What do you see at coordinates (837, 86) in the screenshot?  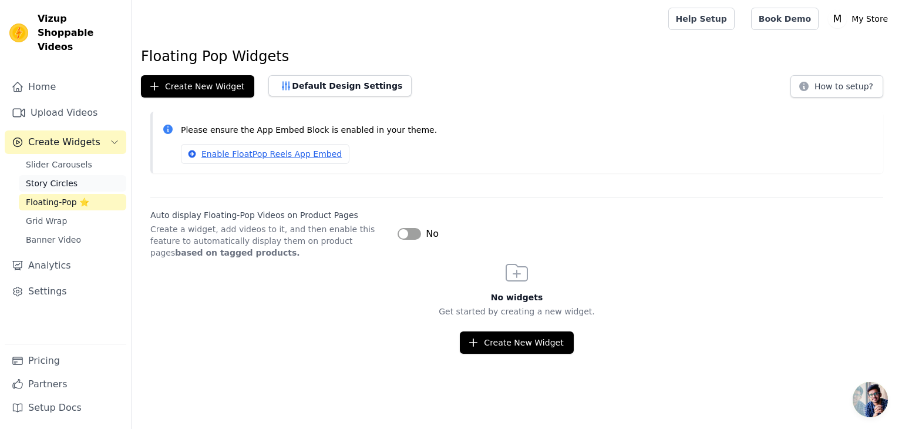 I see `button: How to setup?` at bounding box center [837, 86].